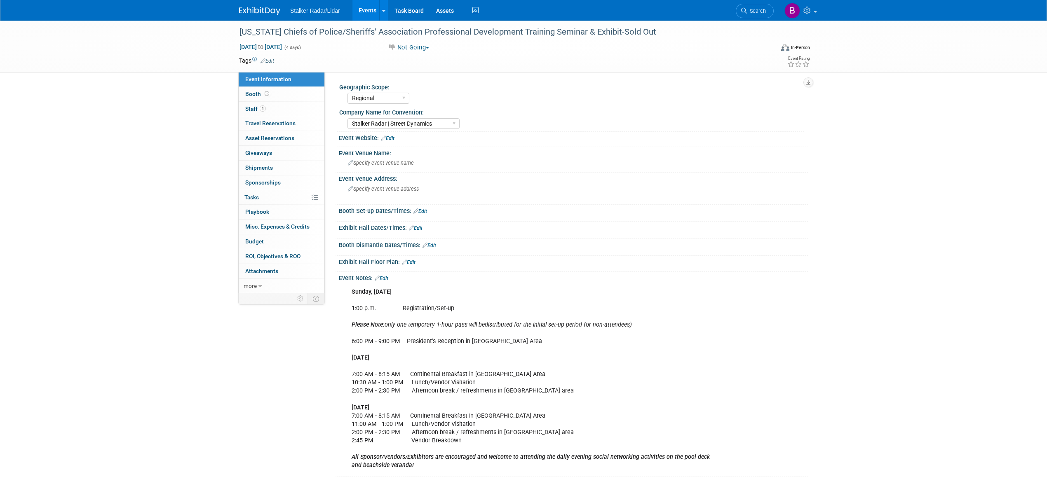  Describe the element at coordinates (256, 109) in the screenshot. I see `span: Staff` at that location.